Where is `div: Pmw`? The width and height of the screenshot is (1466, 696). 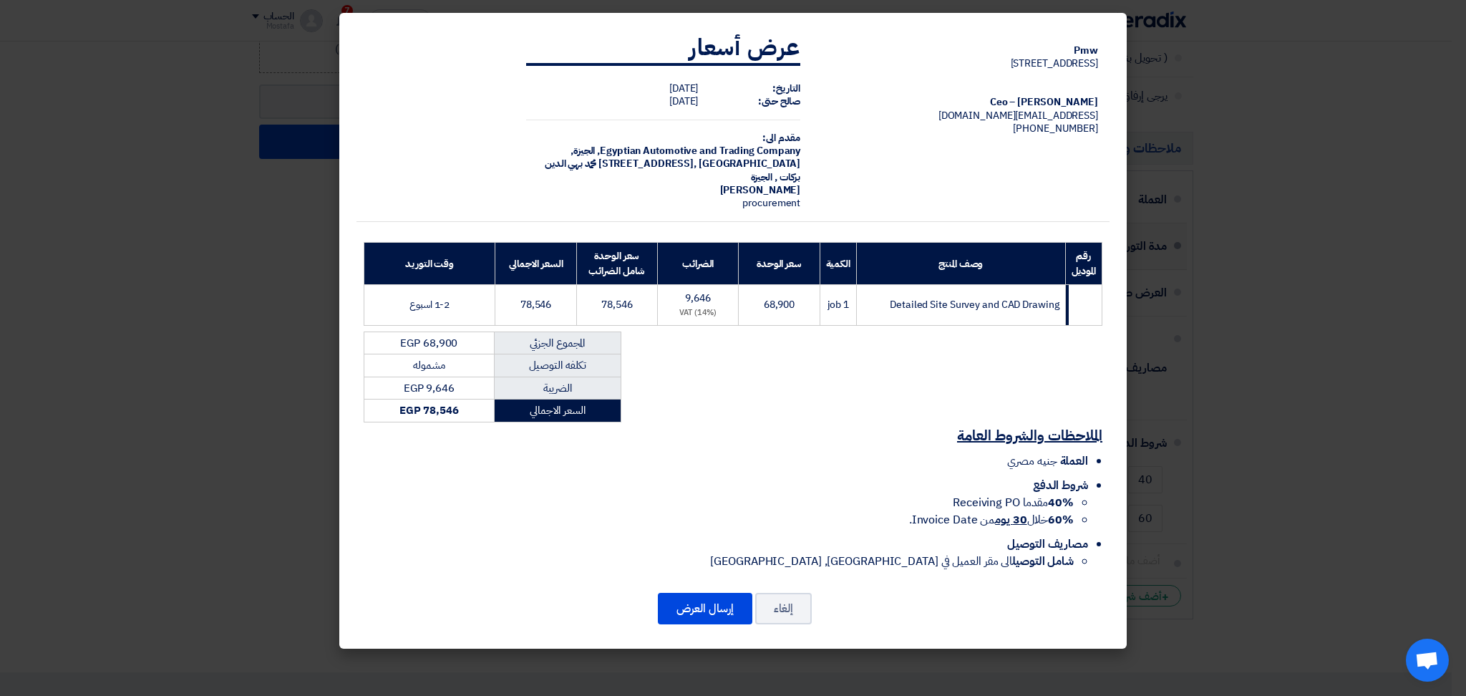 div: Pmw is located at coordinates (961, 51).